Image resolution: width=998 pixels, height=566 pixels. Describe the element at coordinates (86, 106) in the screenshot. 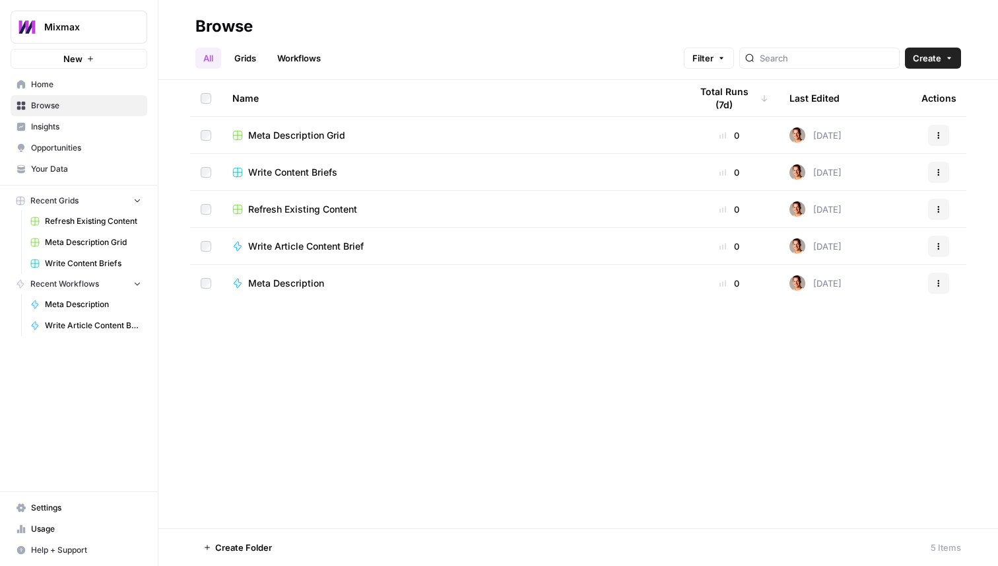

I see `span: Browse` at that location.